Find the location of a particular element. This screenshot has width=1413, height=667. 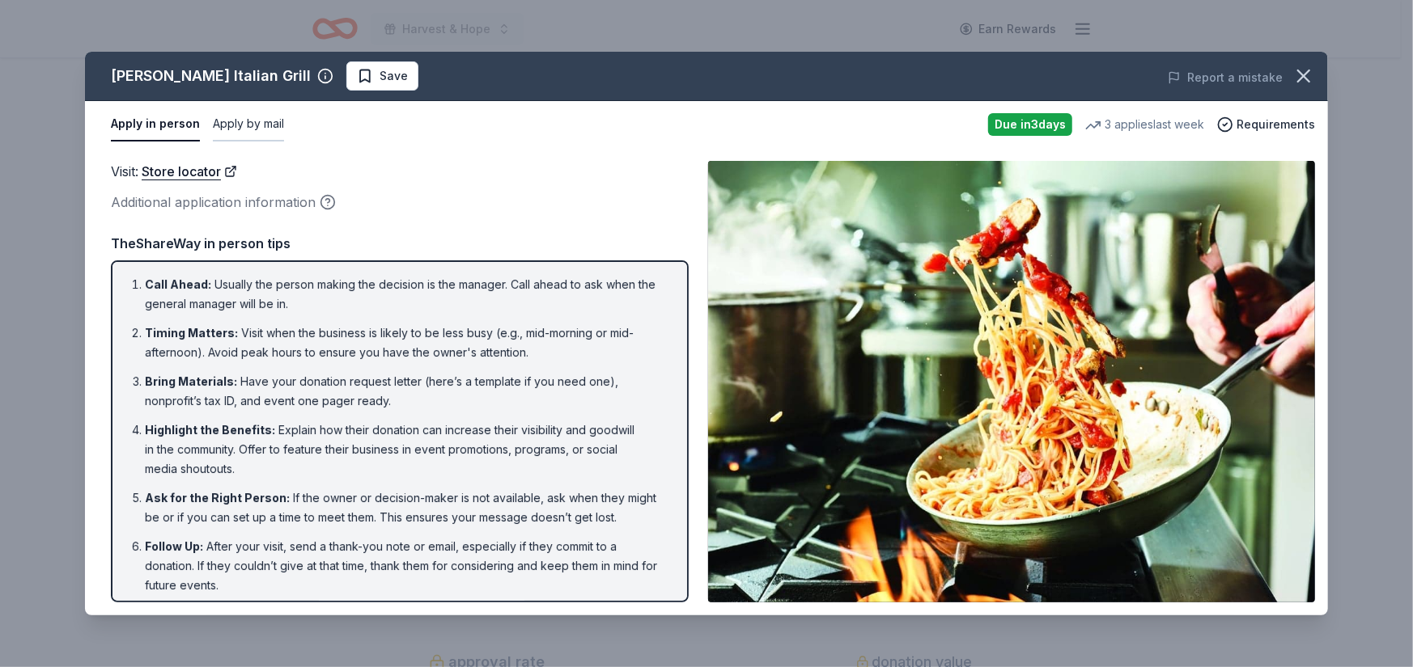

div: Additional application information is located at coordinates (400, 202).